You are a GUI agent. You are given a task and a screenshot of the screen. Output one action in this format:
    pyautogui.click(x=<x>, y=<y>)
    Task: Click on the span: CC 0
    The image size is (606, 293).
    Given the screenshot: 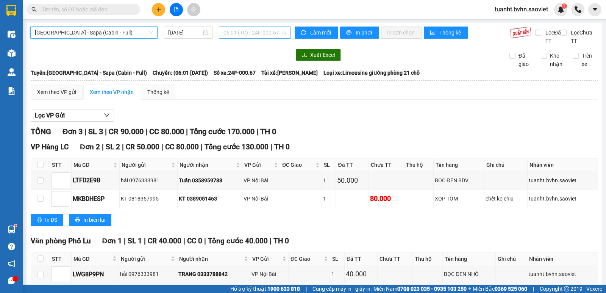 What is the action you would take?
    pyautogui.click(x=195, y=240)
    